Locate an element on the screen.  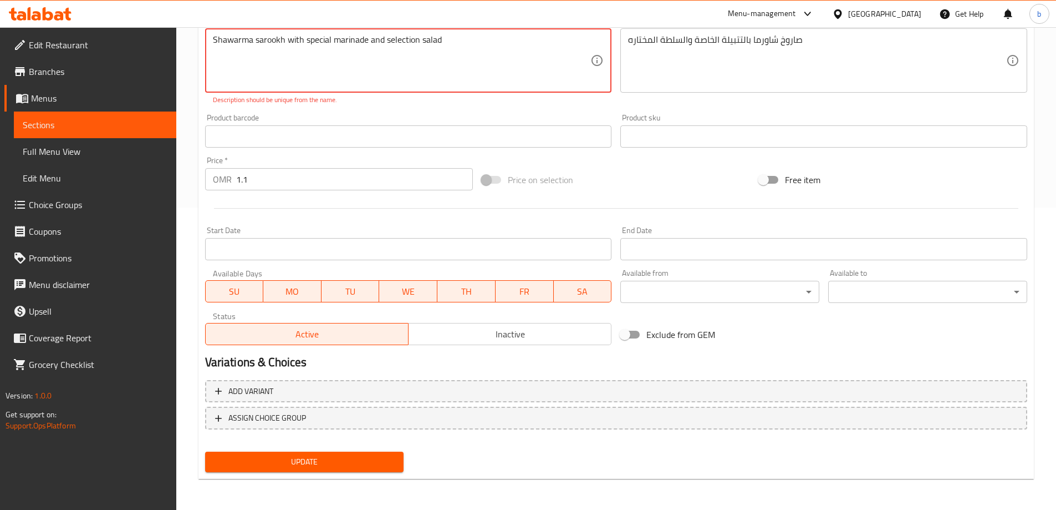
button: SA is located at coordinates (583, 291).